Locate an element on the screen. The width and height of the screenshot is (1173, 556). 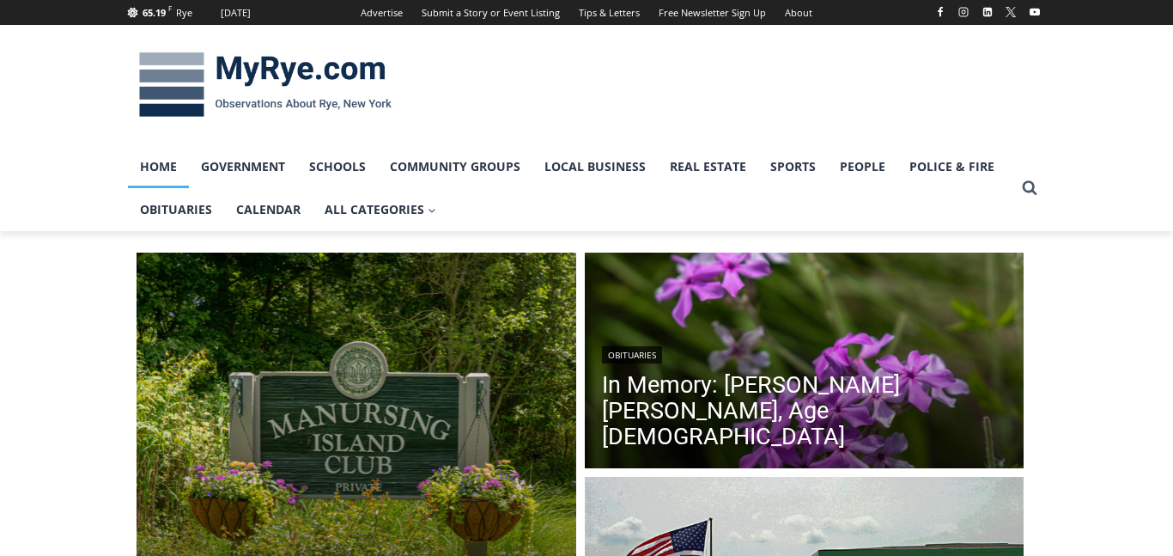
a: Facebook is located at coordinates (940, 12).